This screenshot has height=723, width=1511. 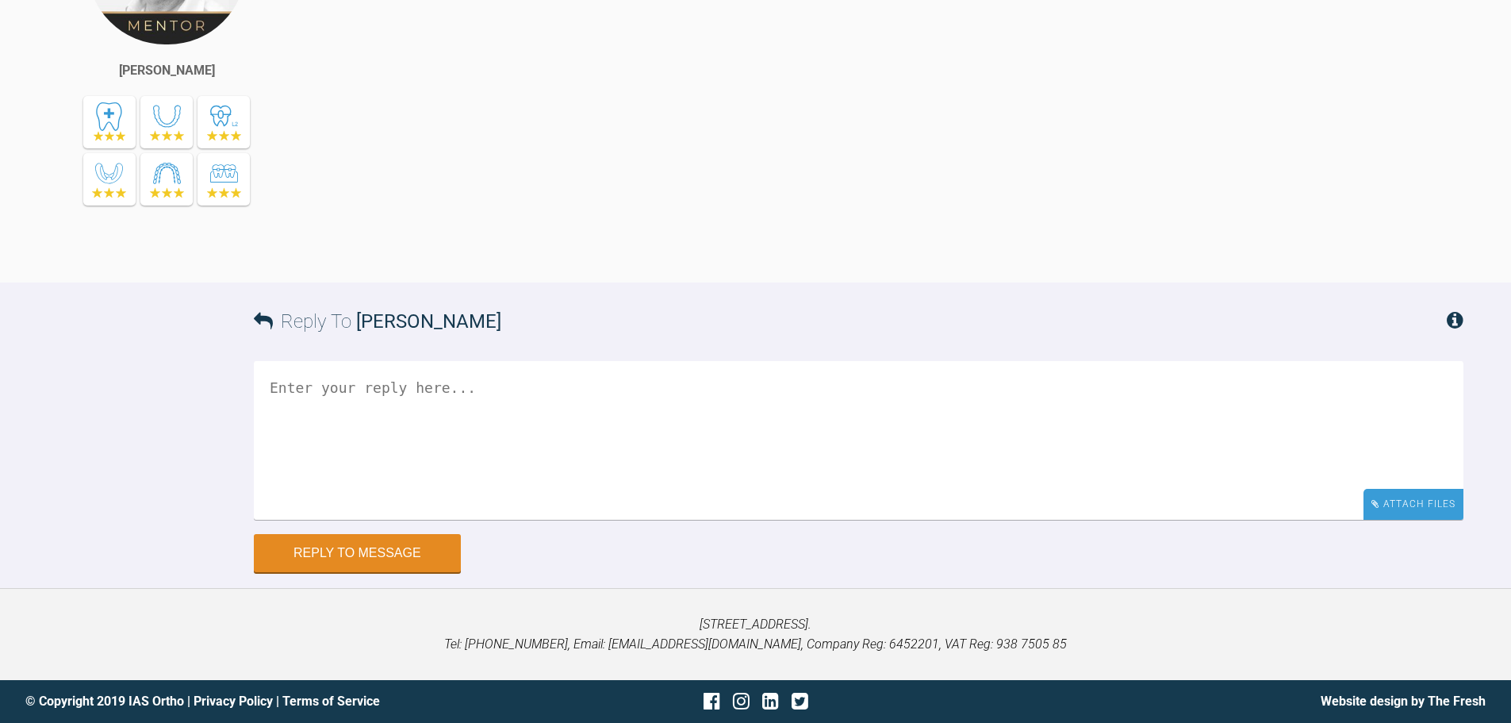 What do you see at coordinates (1403, 701) in the screenshot?
I see `a: Website design by The Fresh` at bounding box center [1403, 701].